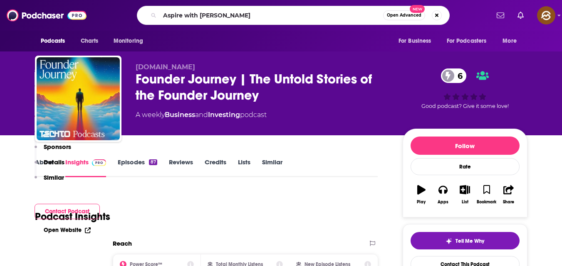 Image resolution: width=562 pixels, height=266 pixels. I want to click on h2: Reach, so click(122, 244).